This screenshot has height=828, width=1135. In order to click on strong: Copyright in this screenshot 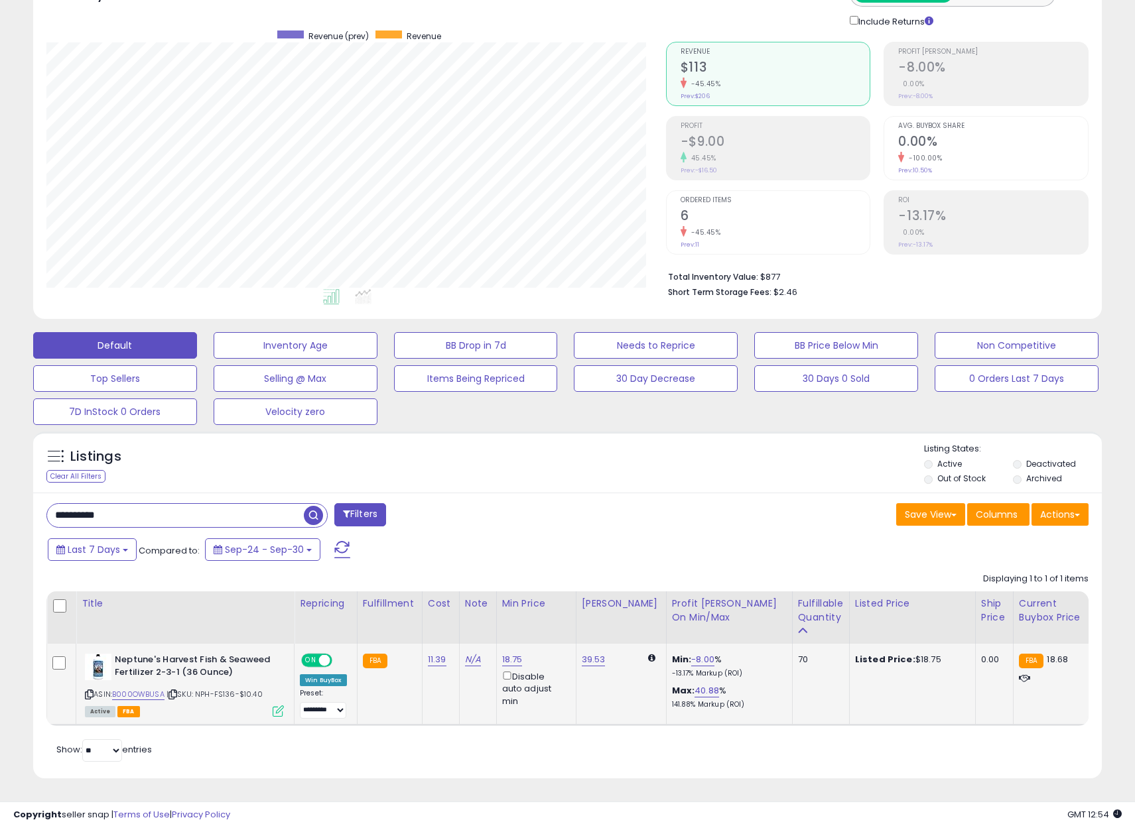, I will do `click(37, 814)`.